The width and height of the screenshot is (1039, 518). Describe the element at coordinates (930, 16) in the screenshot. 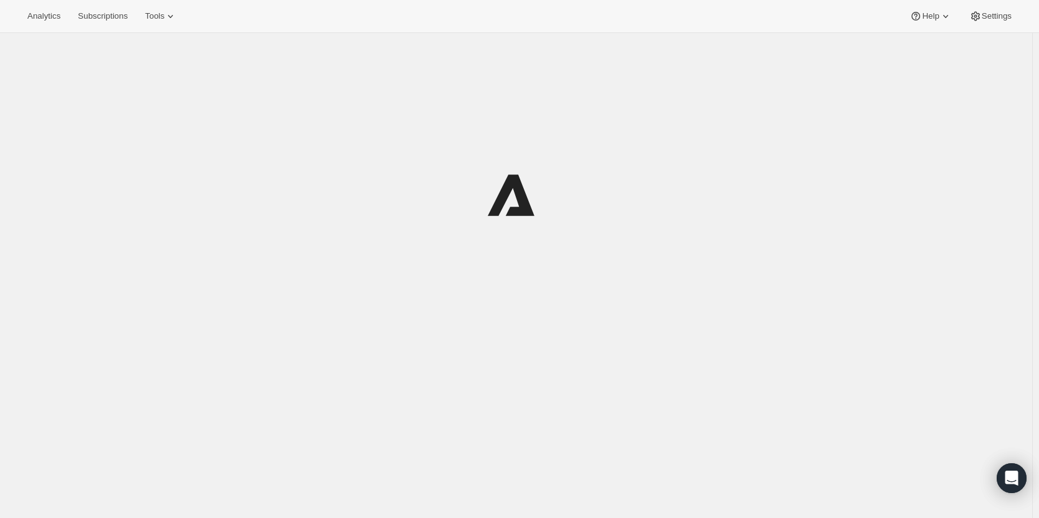

I see `span: Help` at that location.